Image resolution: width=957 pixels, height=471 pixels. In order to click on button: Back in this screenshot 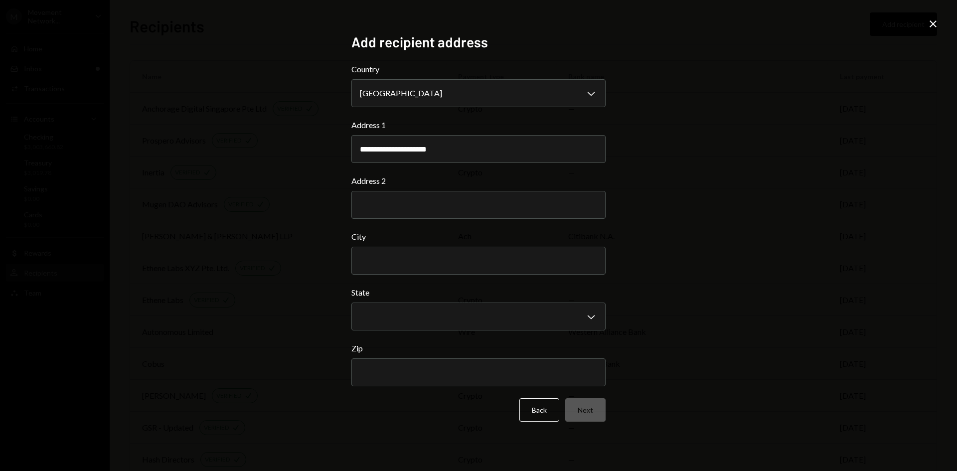, I will do `click(539, 410)`.